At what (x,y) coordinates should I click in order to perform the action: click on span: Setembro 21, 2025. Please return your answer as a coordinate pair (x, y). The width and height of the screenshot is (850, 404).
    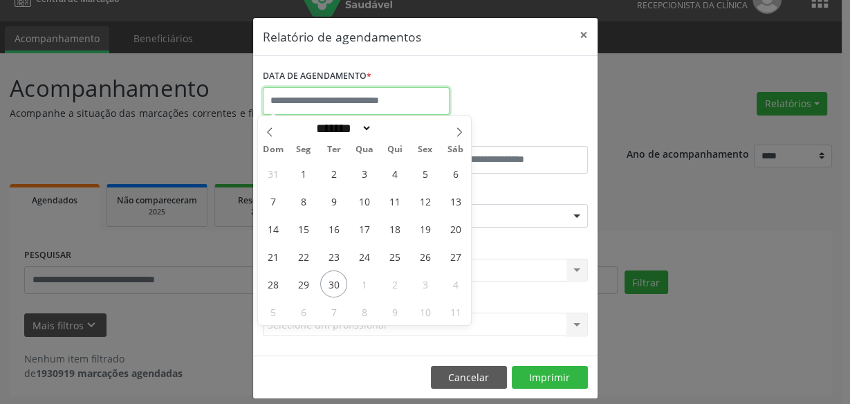
    Looking at the image, I should click on (273, 256).